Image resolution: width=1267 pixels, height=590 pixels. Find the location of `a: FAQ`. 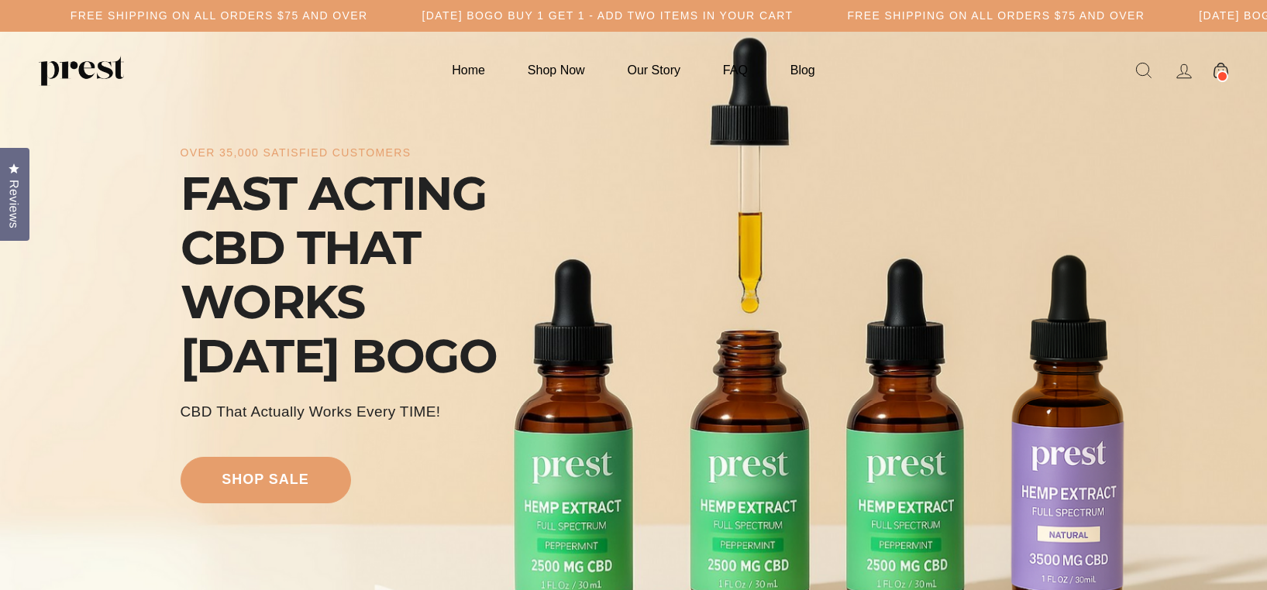

a: FAQ is located at coordinates (735, 70).